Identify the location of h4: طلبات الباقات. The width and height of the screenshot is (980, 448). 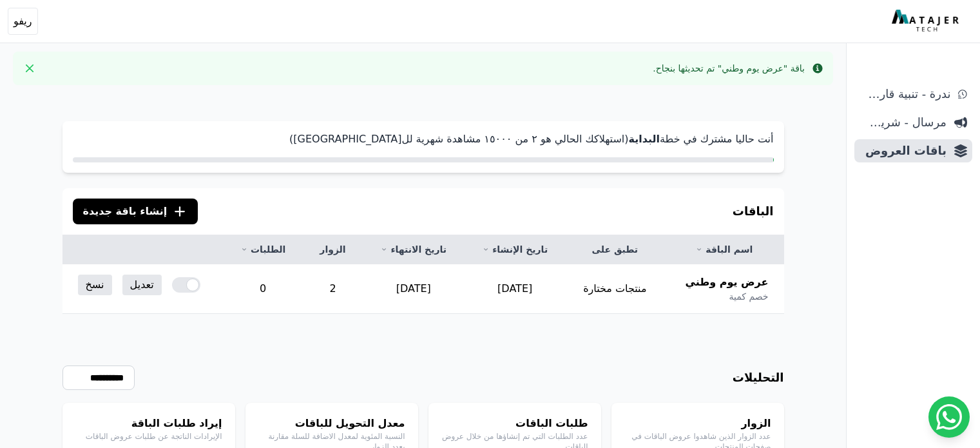
(515, 423).